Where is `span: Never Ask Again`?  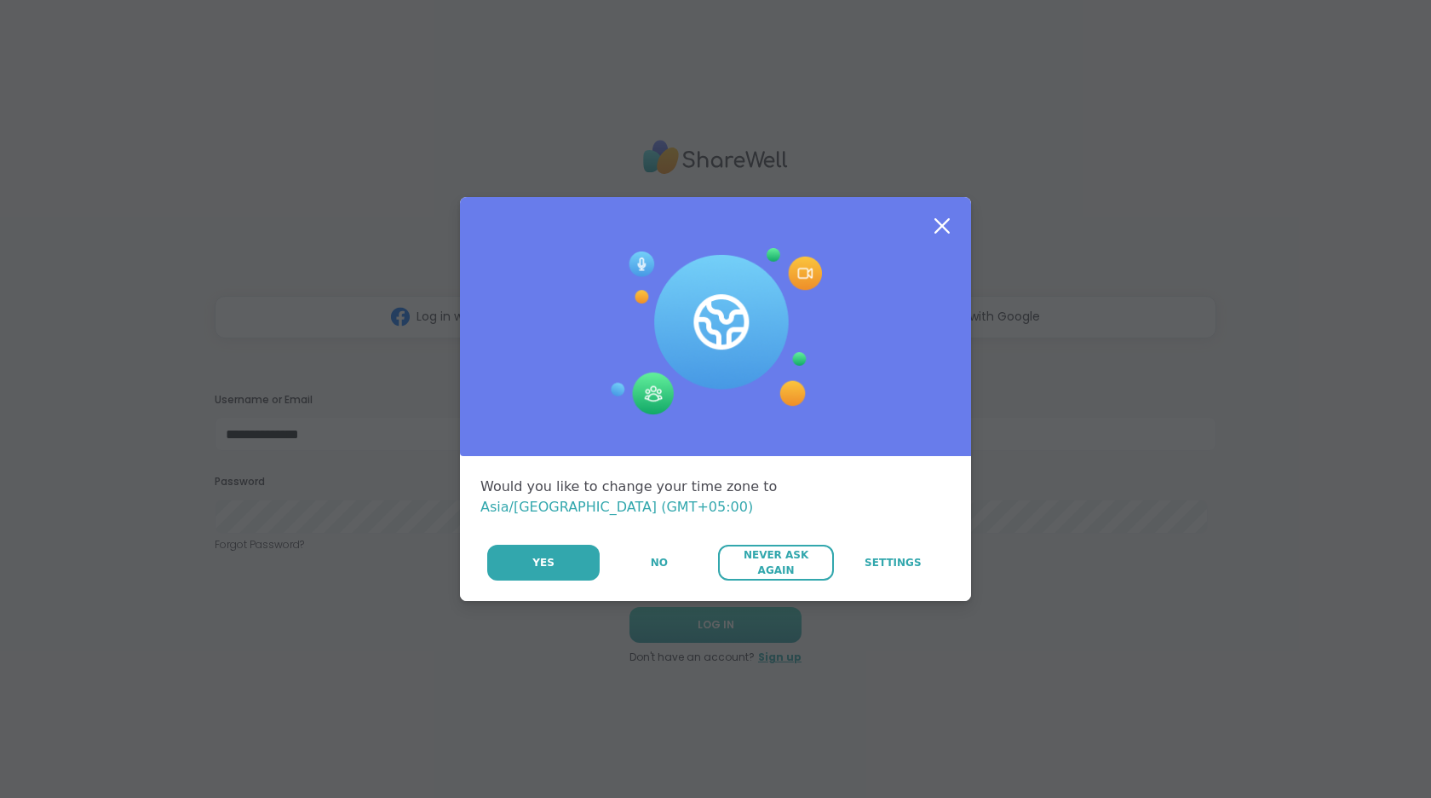 span: Never Ask Again is located at coordinates (775, 562).